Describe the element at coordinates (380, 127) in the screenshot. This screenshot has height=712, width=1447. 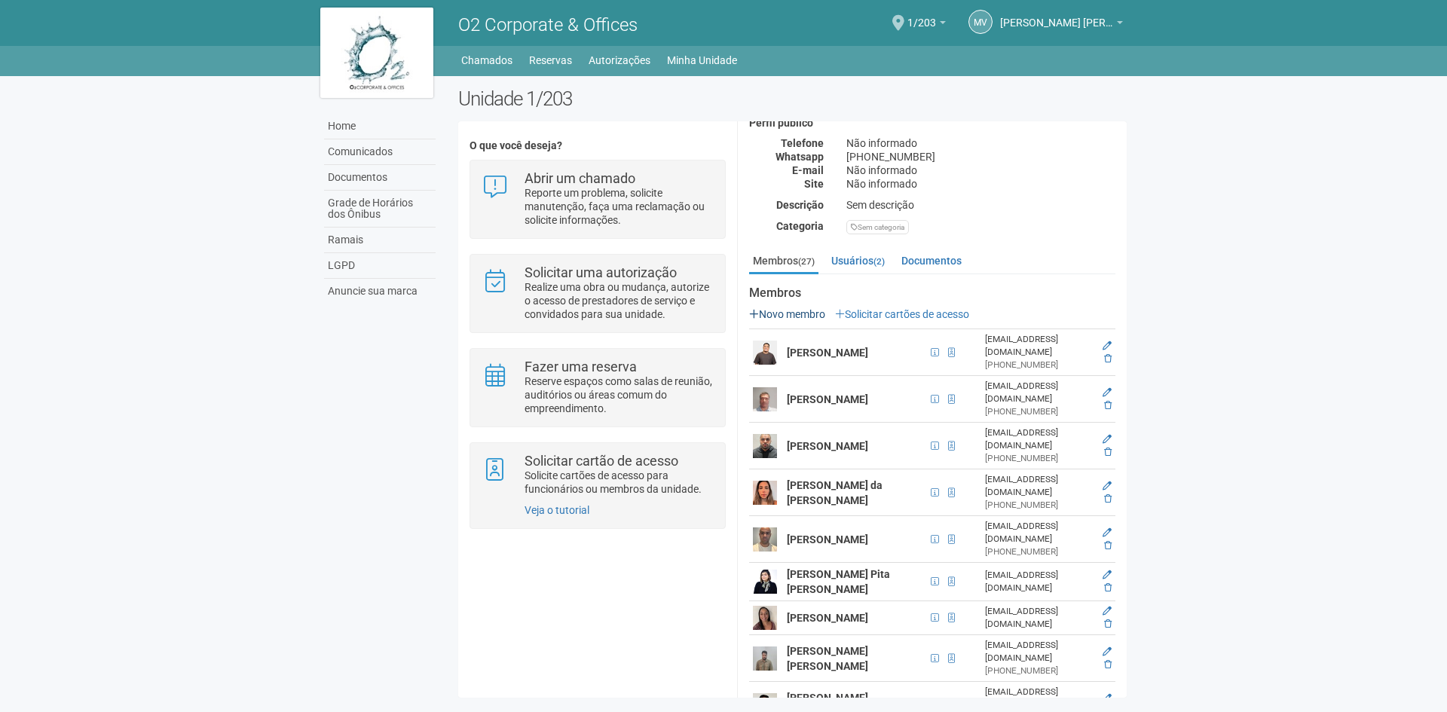
I see `a: Home` at that location.